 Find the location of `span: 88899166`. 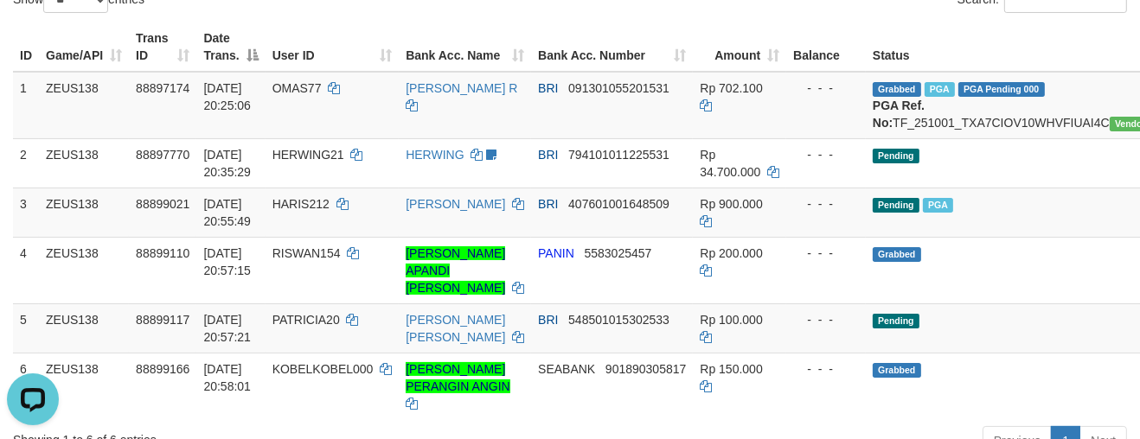

span: 88899166 is located at coordinates (163, 369).